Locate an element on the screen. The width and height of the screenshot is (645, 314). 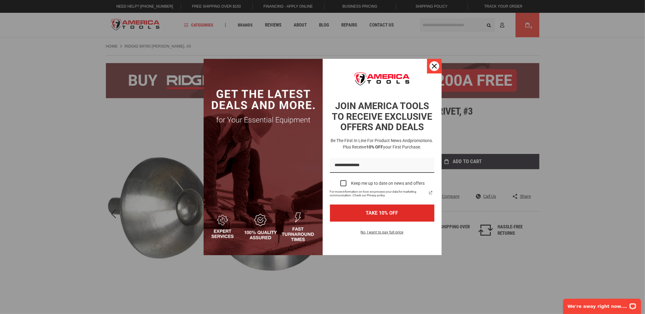
input: Email field is located at coordinates (382, 165).